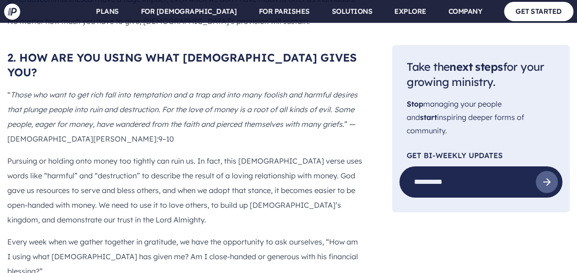 The width and height of the screenshot is (577, 273). I want to click on span: Take the for your growing ministry., so click(475, 74).